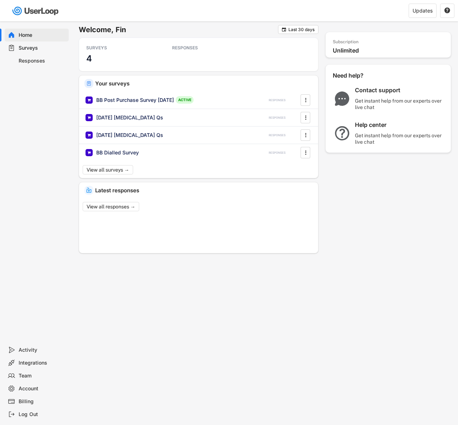  What do you see at coordinates (342, 99) in the screenshot?
I see `img: ChatMajor.svg` at bounding box center [342, 99].